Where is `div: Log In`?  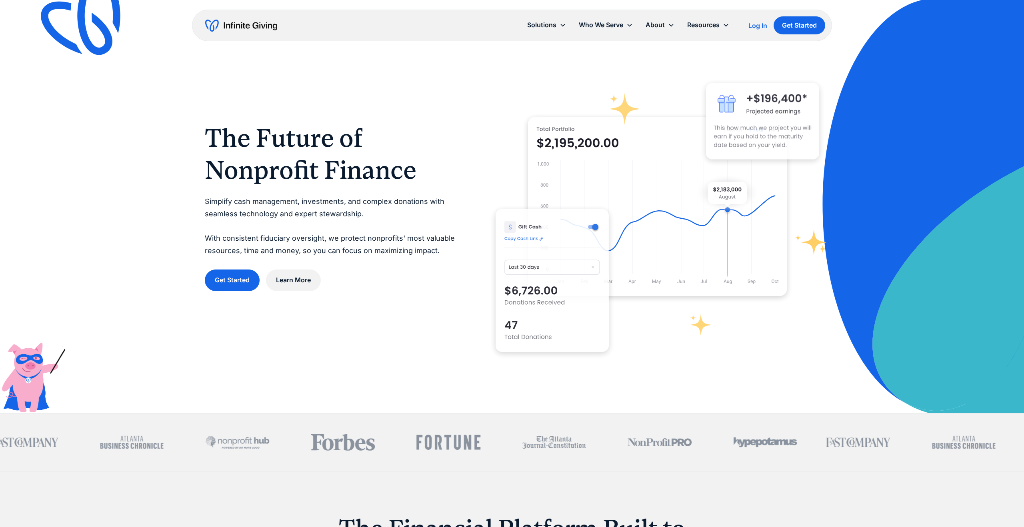
div: Log In is located at coordinates (758, 26).